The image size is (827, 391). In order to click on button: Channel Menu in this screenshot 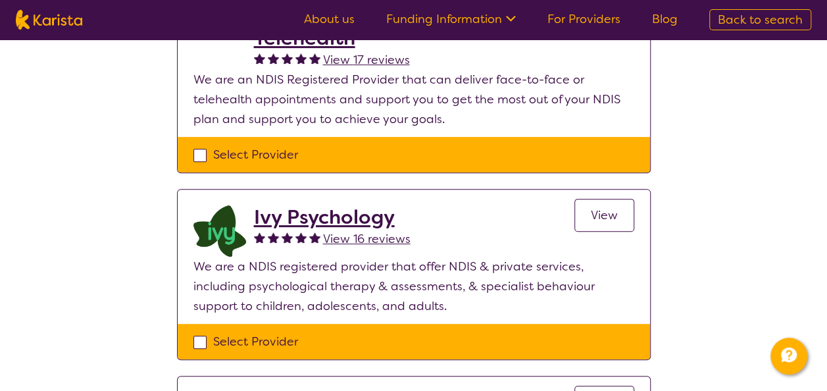, I will do `click(789, 356)`.